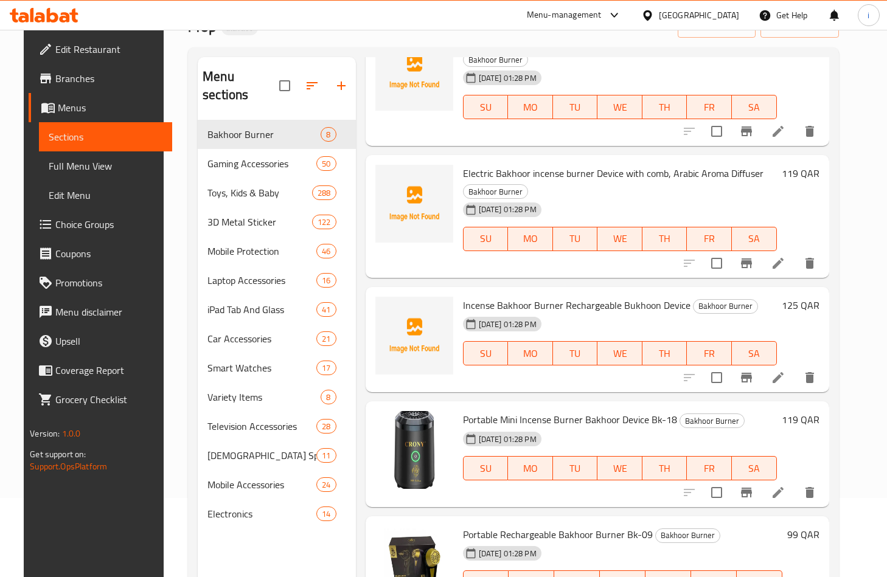 The width and height of the screenshot is (887, 577). I want to click on span: Get support on:, so click(58, 455).